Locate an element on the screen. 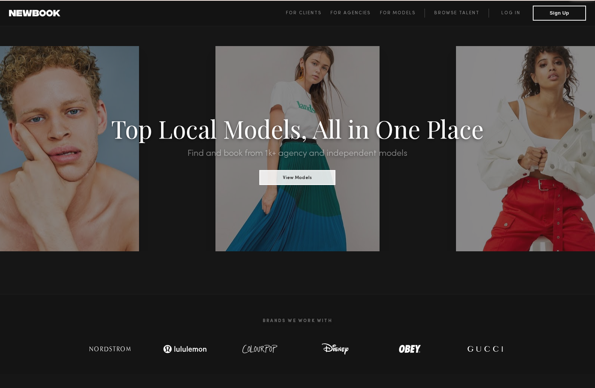  h2: Find and book from 1k+ agency and independent models is located at coordinates (298, 154).